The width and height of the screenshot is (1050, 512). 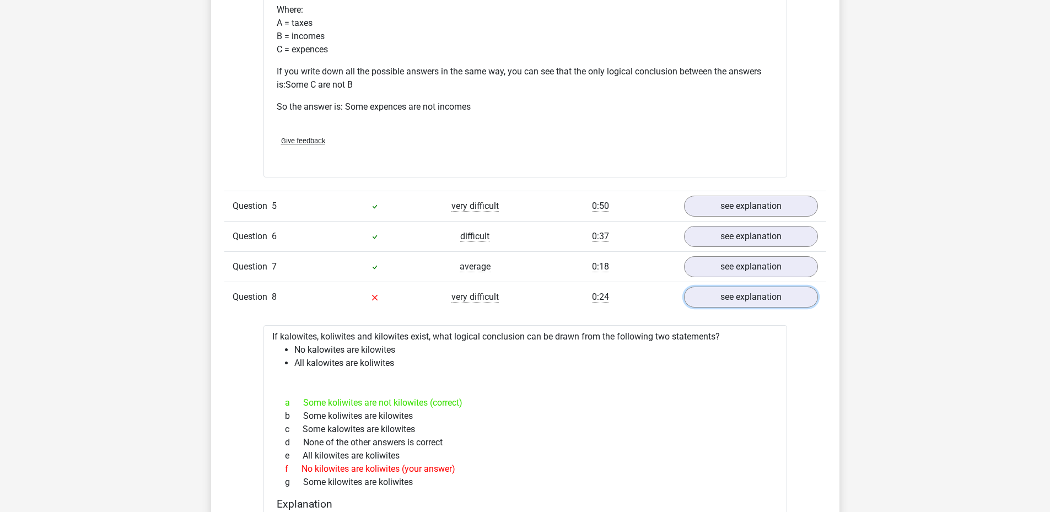 I want to click on span: 7, so click(x=274, y=266).